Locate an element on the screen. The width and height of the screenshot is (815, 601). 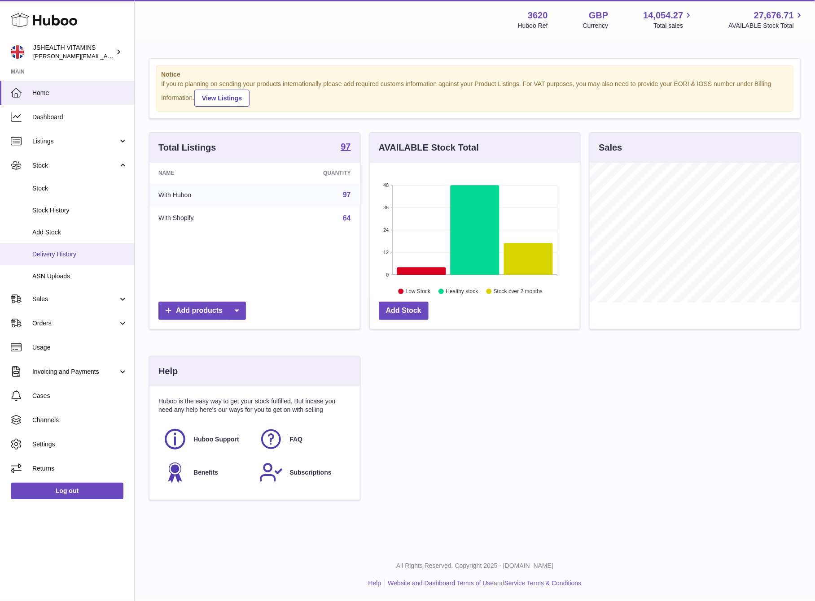
span: Total sales is located at coordinates (673, 26).